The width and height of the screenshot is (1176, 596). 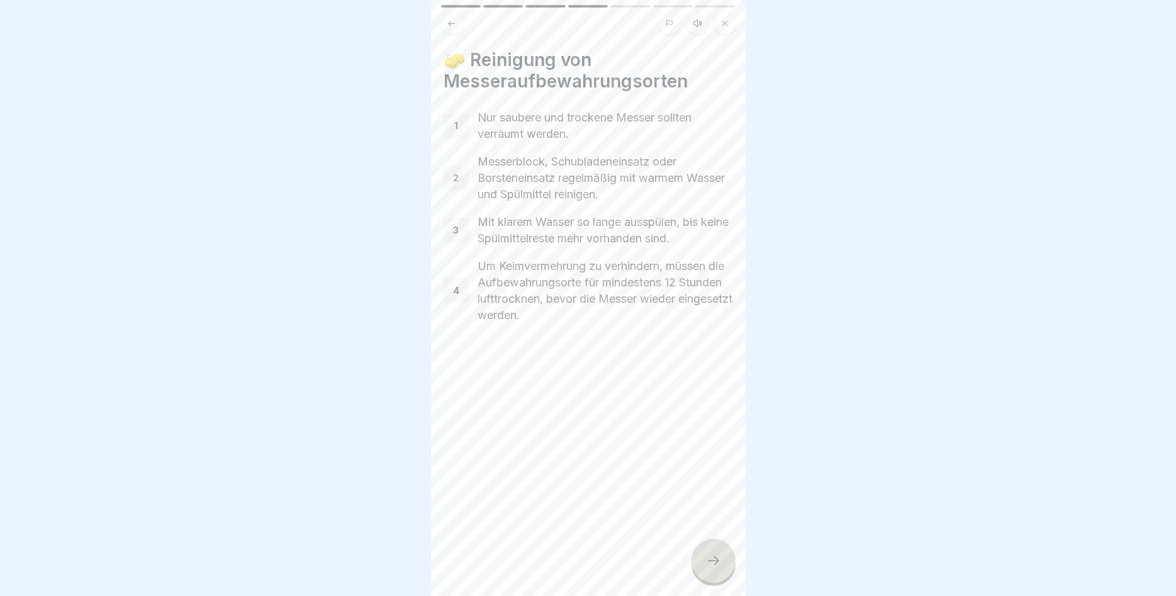 I want to click on p: Um Keimvermehrung zu verhindern, müssen die Aufbewahrungsorte für mindestens 12 Stunden lufttrock..., so click(x=606, y=291).